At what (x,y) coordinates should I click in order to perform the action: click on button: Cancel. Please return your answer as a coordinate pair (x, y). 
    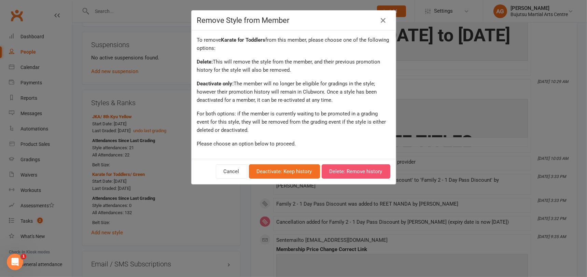
    Looking at the image, I should click on (231, 171).